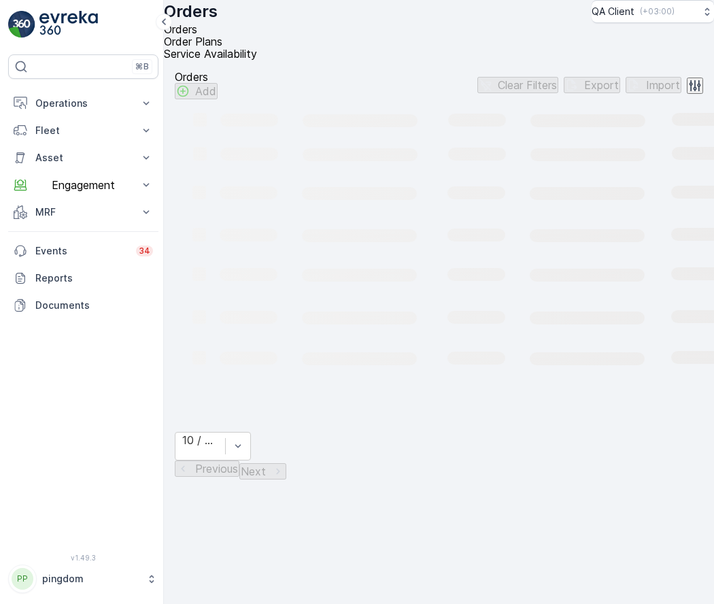 Image resolution: width=714 pixels, height=604 pixels. Describe the element at coordinates (83, 305) in the screenshot. I see `a: Documents` at that location.